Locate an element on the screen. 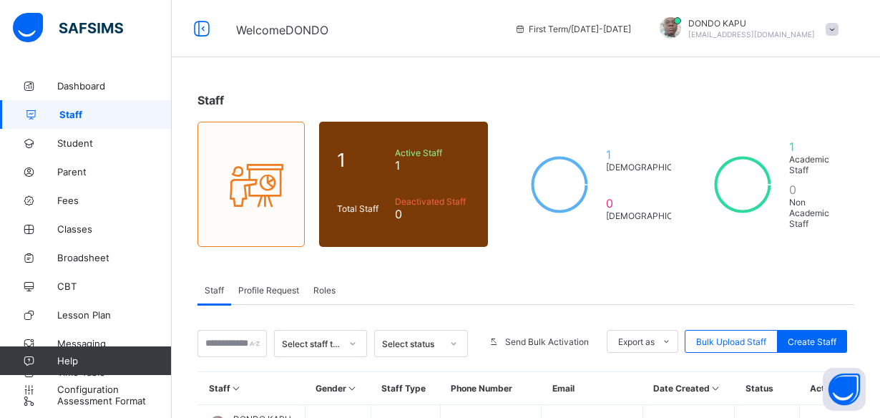  th: Status is located at coordinates (767, 388).